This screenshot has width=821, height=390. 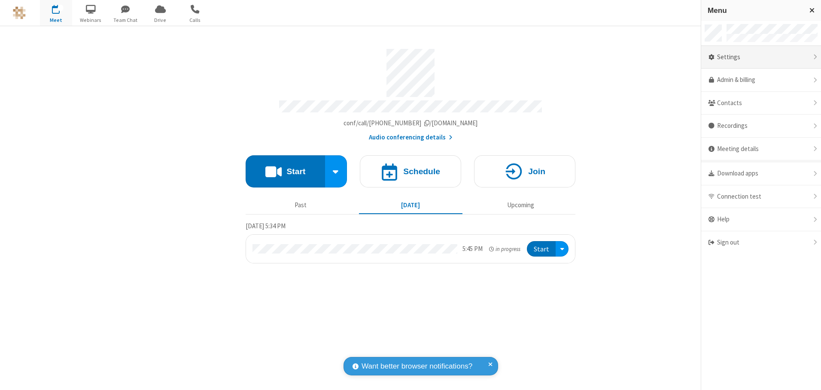 I want to click on div: 5:45 PM, so click(x=472, y=249).